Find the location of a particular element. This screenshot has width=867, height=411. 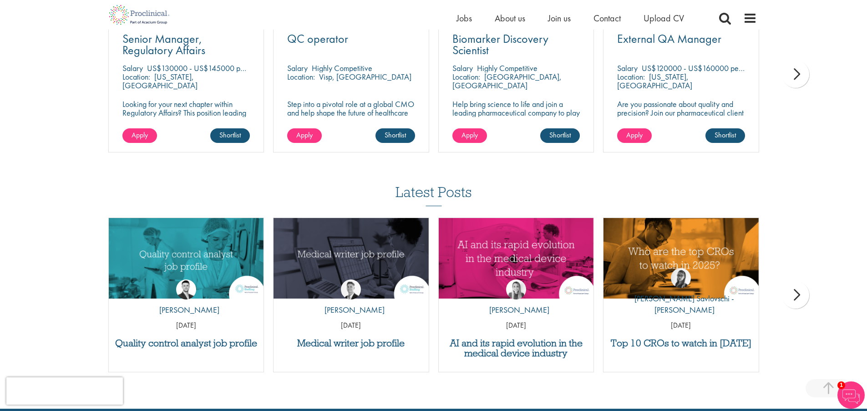

span: 1 is located at coordinates (841, 385).